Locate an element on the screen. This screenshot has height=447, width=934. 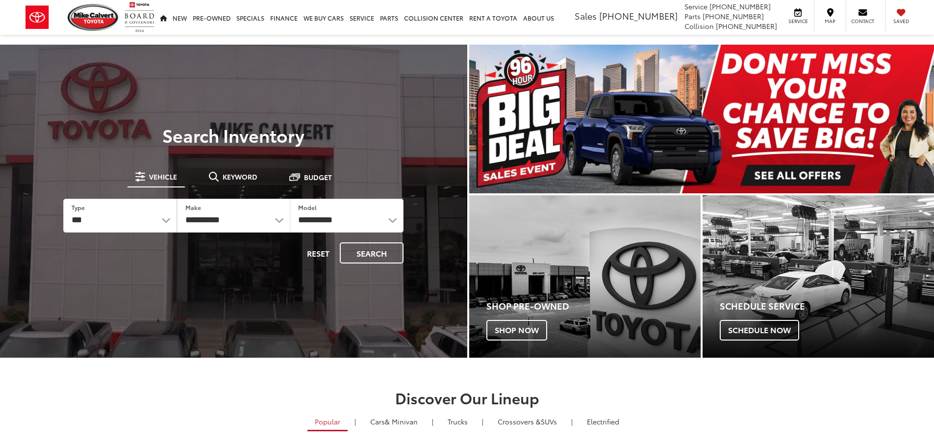
a: Trucks is located at coordinates (458, 421).